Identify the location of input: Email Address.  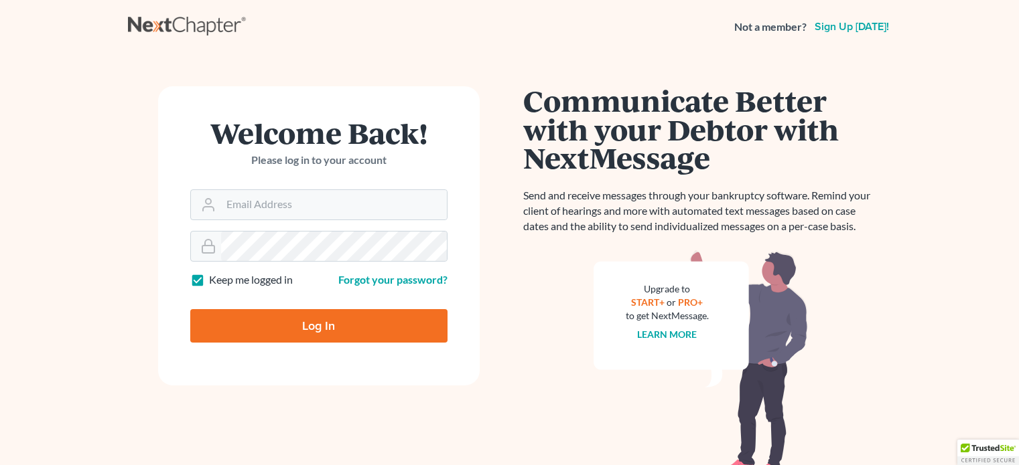
(333, 205).